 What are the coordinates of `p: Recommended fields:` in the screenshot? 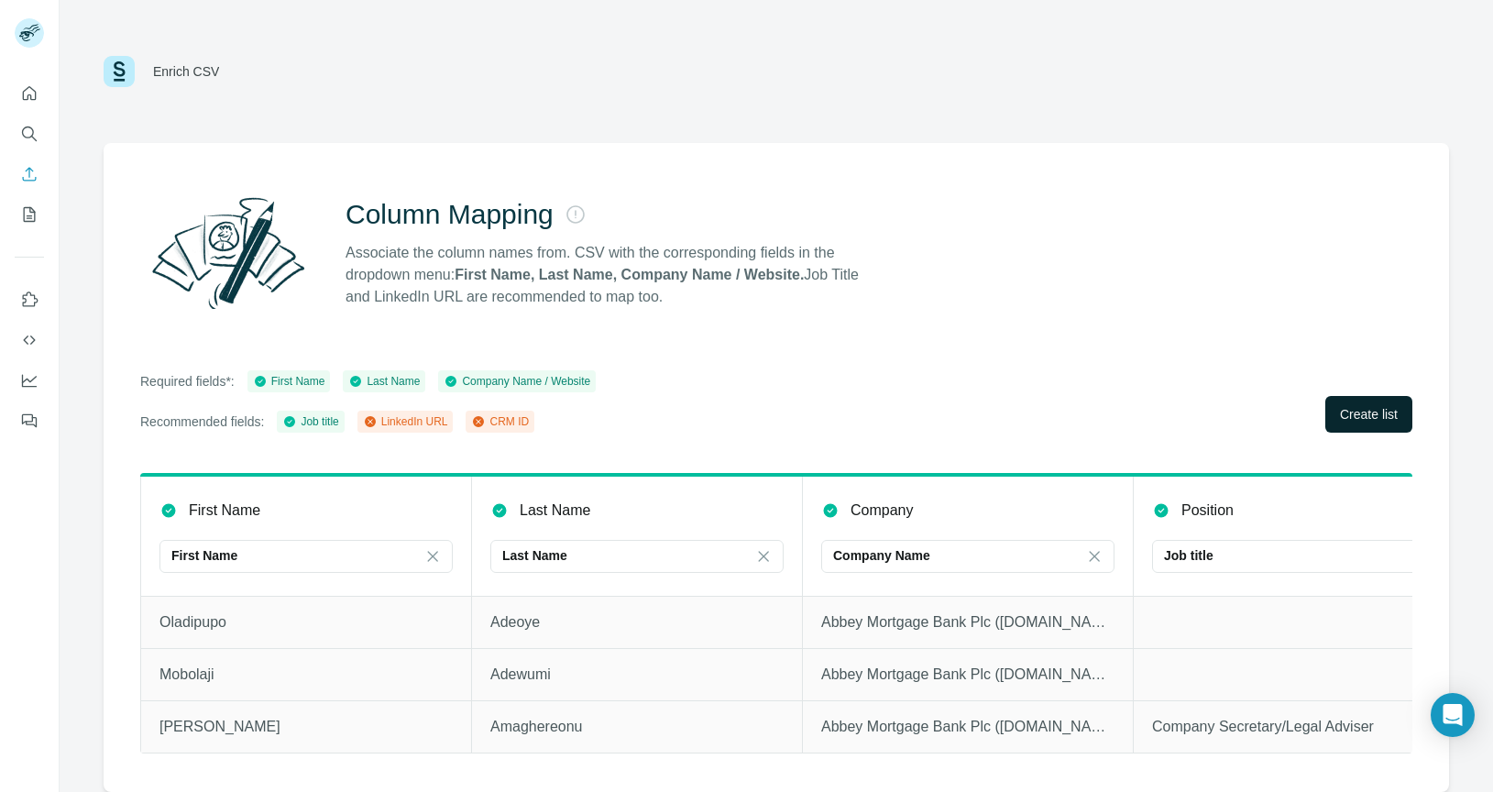 It's located at (202, 422).